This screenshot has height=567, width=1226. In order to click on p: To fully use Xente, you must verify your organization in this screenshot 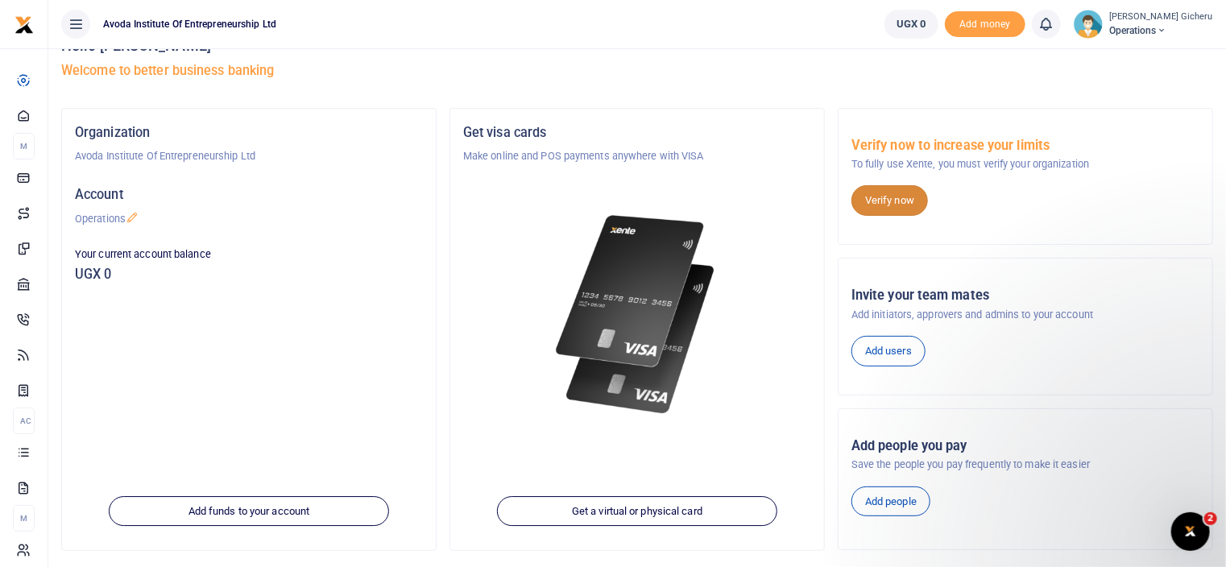, I will do `click(1026, 164)`.